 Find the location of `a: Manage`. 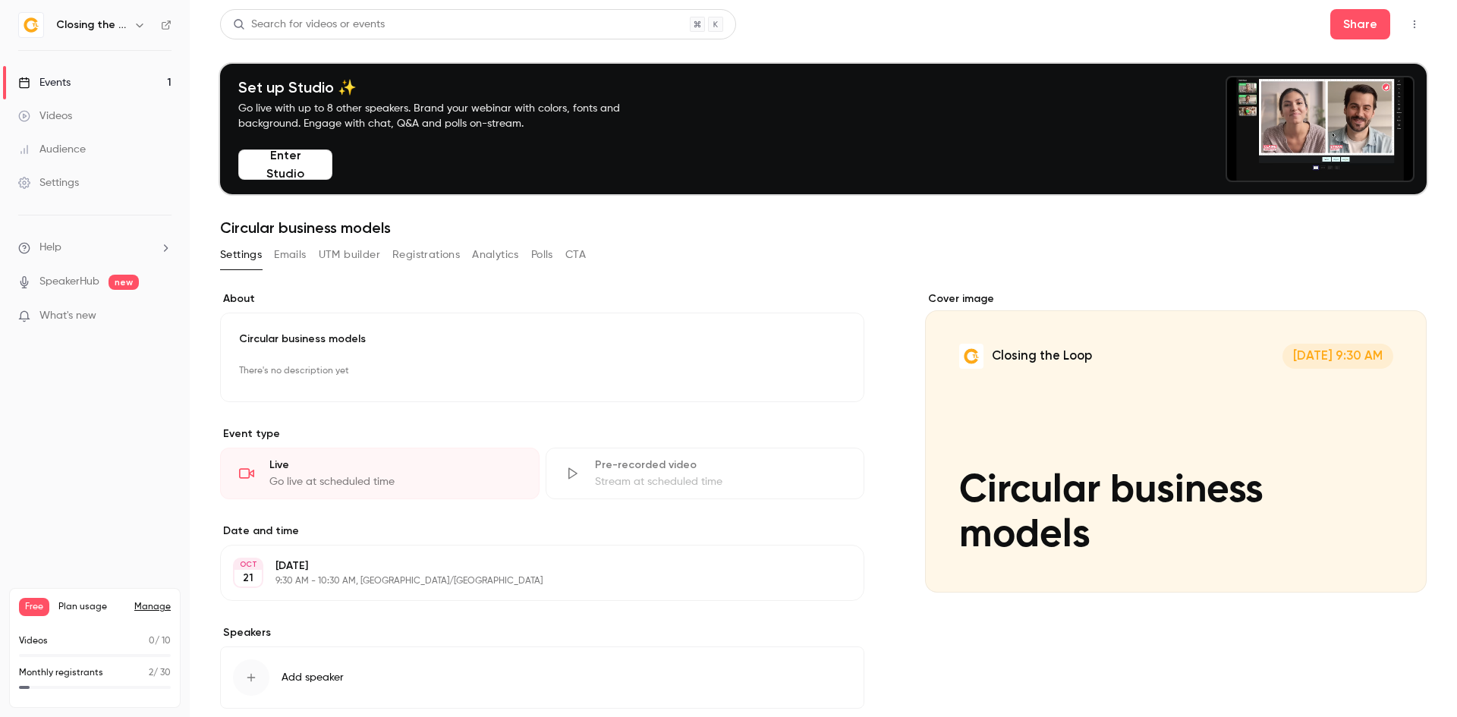

a: Manage is located at coordinates (153, 607).